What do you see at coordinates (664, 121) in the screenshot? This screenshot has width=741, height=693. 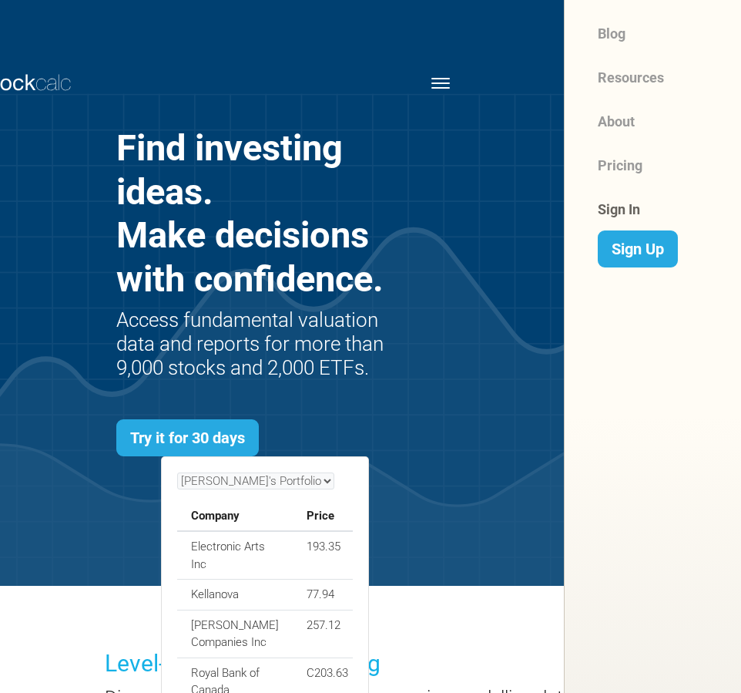 I see `a: About` at bounding box center [664, 121].